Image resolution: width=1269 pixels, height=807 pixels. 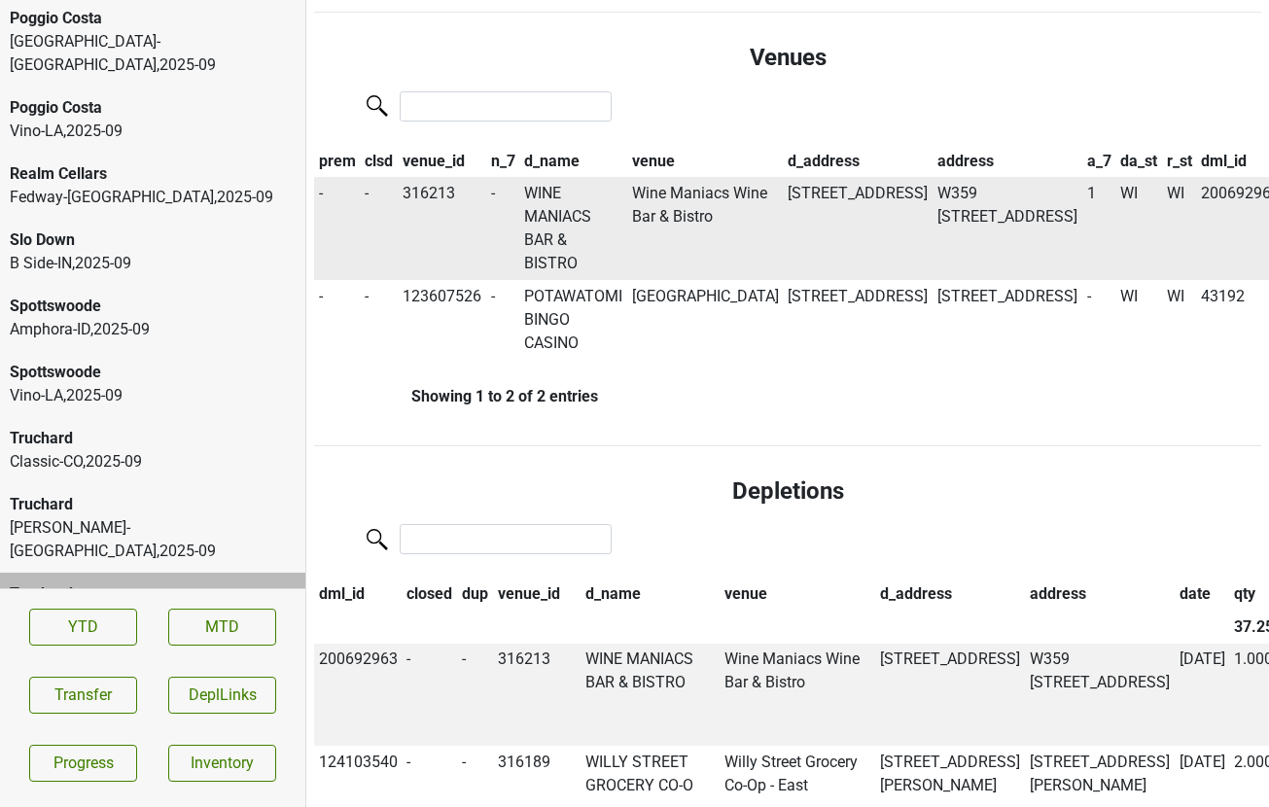 I want to click on th: dup: activate to sort column ascending, so click(x=474, y=594).